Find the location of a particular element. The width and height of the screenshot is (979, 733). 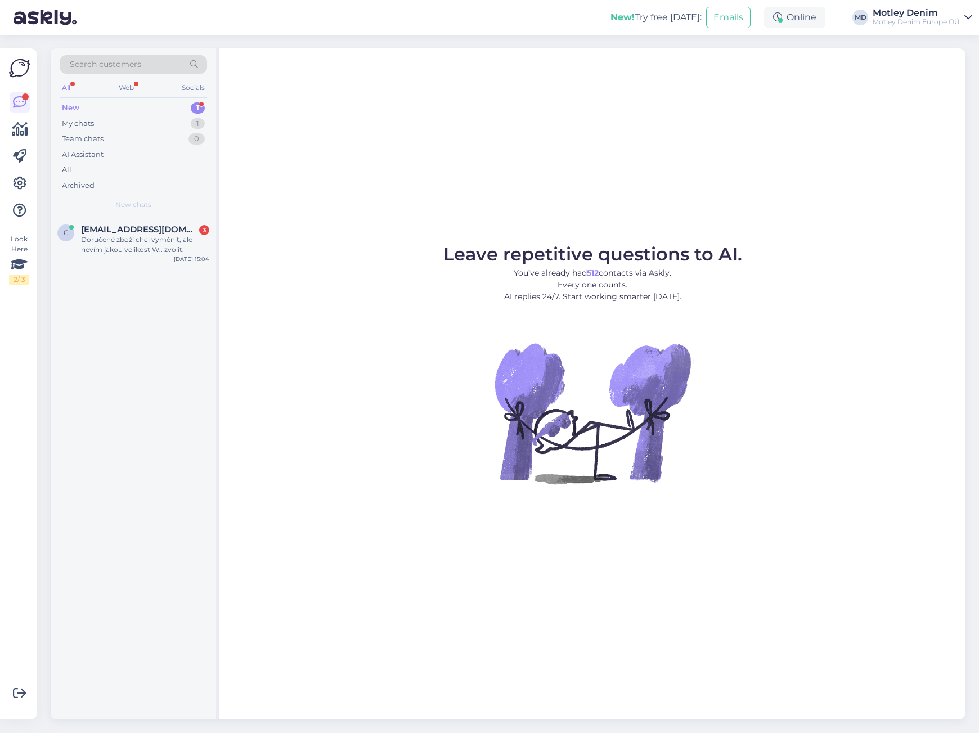

div: MD is located at coordinates (860, 17).